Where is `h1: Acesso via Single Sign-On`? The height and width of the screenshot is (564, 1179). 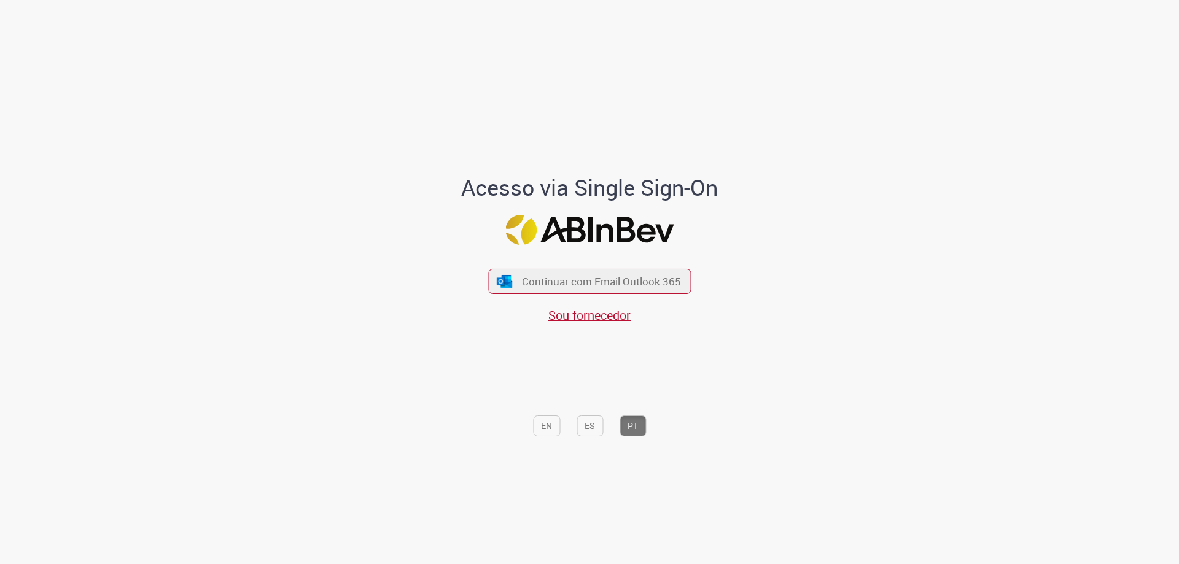 h1: Acesso via Single Sign-On is located at coordinates (589, 188).